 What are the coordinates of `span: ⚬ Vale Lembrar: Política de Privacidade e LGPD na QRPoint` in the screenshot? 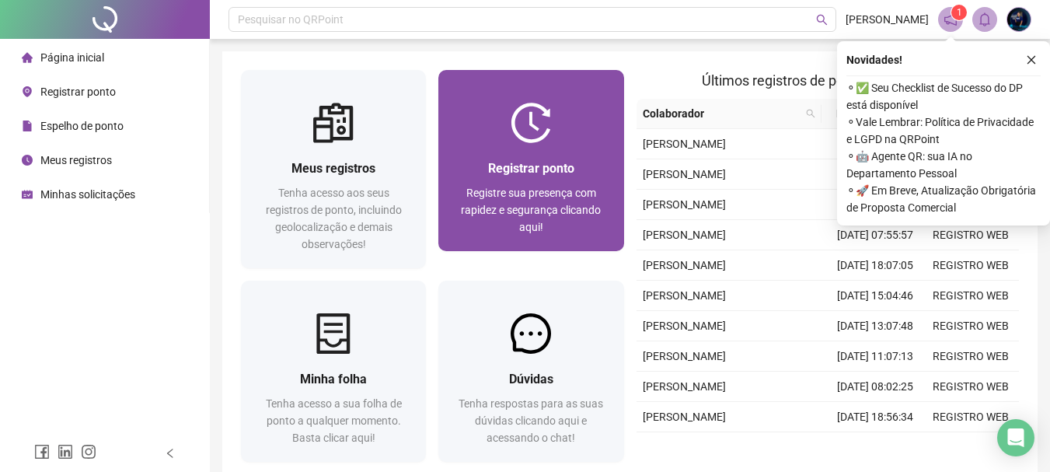 It's located at (943, 131).